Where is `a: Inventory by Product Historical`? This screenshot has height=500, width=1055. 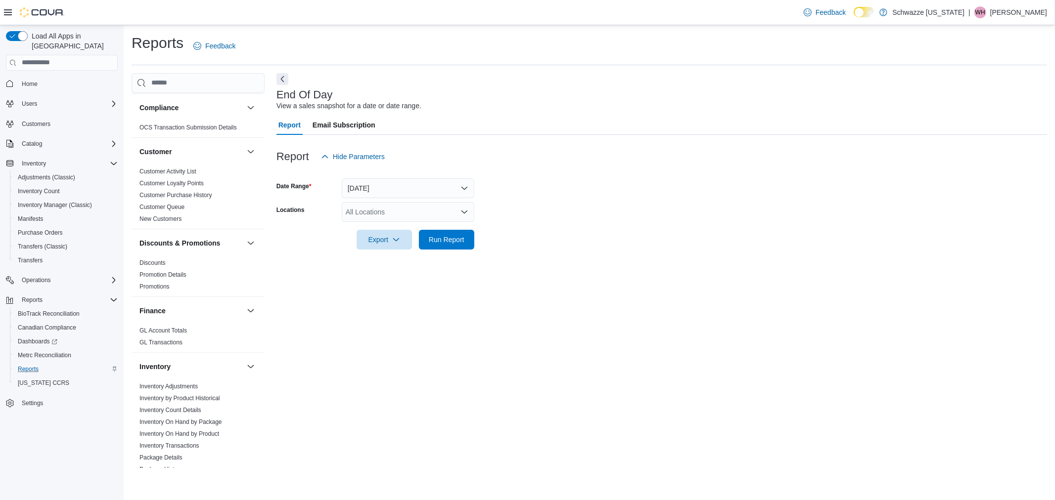 a: Inventory by Product Historical is located at coordinates (180, 399).